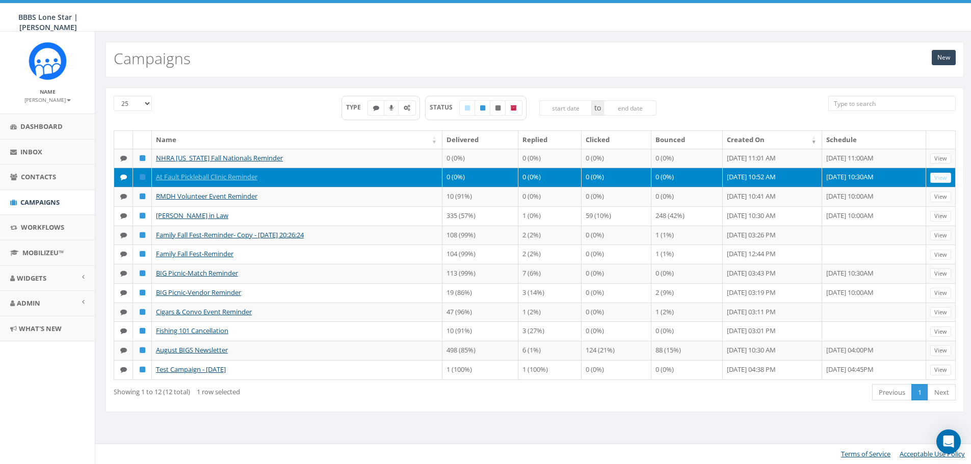 The image size is (971, 464). I want to click on th: Clicked, so click(616, 140).